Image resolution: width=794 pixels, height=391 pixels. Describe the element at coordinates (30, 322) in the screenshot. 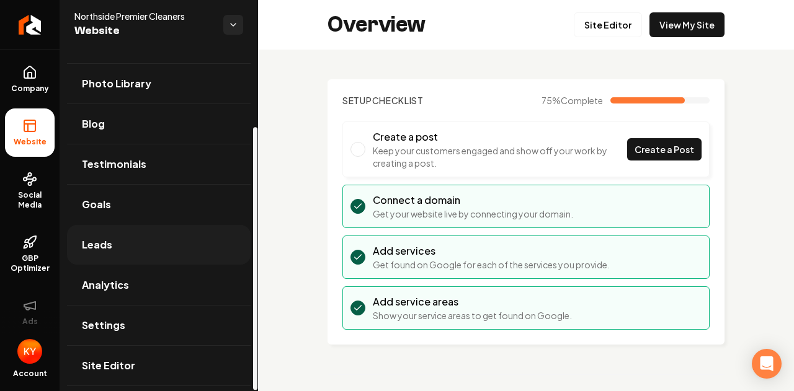

I see `span: Ads` at that location.